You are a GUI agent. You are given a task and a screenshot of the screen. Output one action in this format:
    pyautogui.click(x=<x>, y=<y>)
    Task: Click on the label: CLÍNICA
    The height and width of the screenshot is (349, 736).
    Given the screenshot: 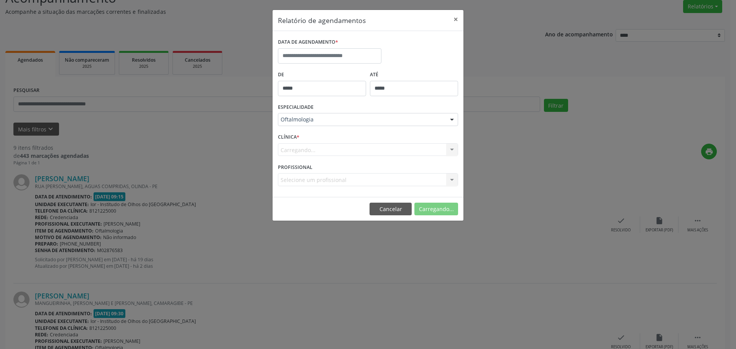 What is the action you would take?
    pyautogui.click(x=289, y=137)
    